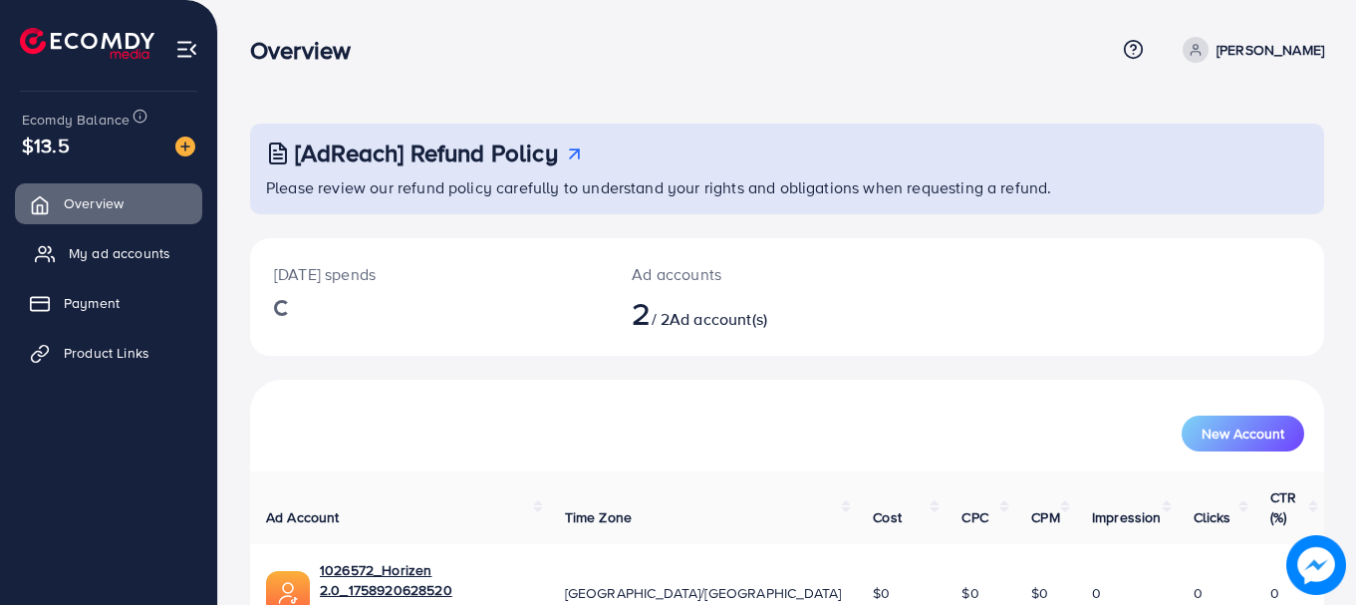 The height and width of the screenshot is (605, 1356). What do you see at coordinates (46, 144) in the screenshot?
I see `span: $13.5` at bounding box center [46, 144].